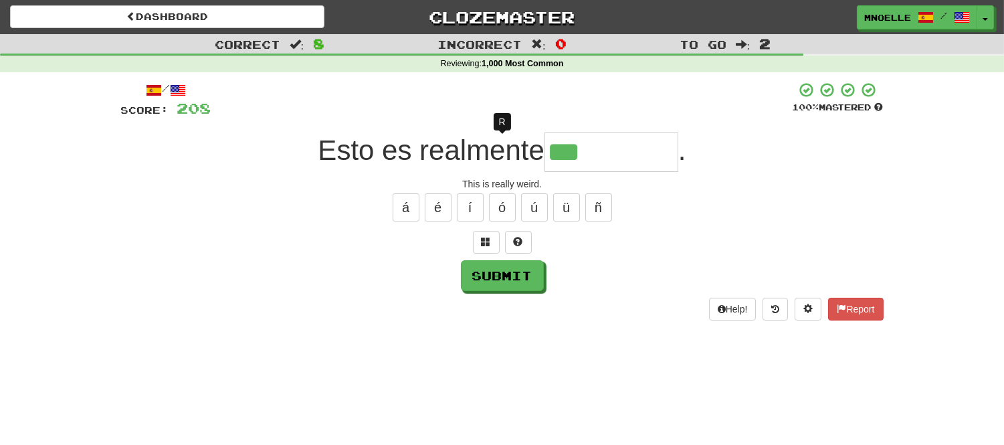 This screenshot has height=445, width=1004. Describe the element at coordinates (319, 43) in the screenshot. I see `span: 8` at that location.